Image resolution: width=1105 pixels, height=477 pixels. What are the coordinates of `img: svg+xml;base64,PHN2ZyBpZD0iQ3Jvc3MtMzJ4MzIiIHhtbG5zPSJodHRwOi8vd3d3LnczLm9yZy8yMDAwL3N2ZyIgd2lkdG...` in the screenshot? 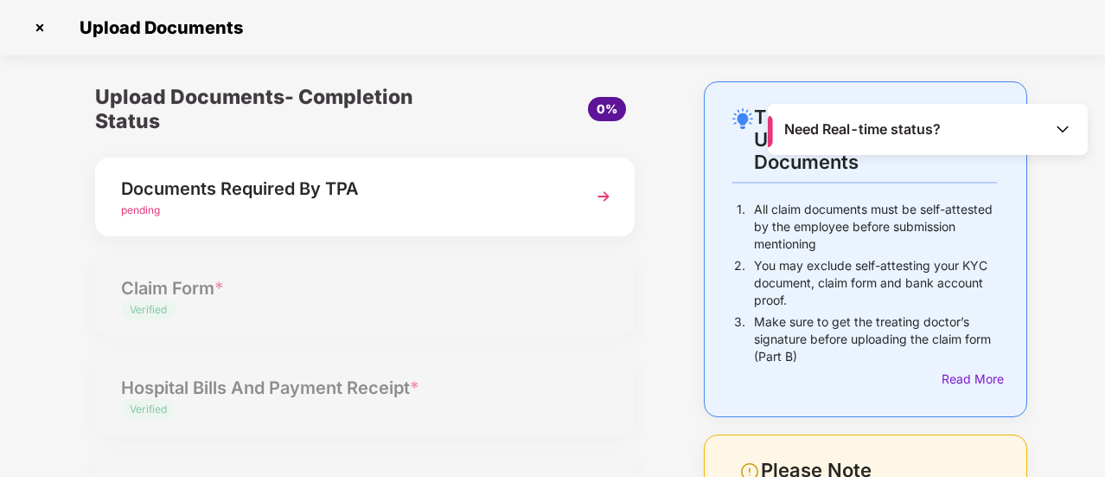 It's located at (40, 28).